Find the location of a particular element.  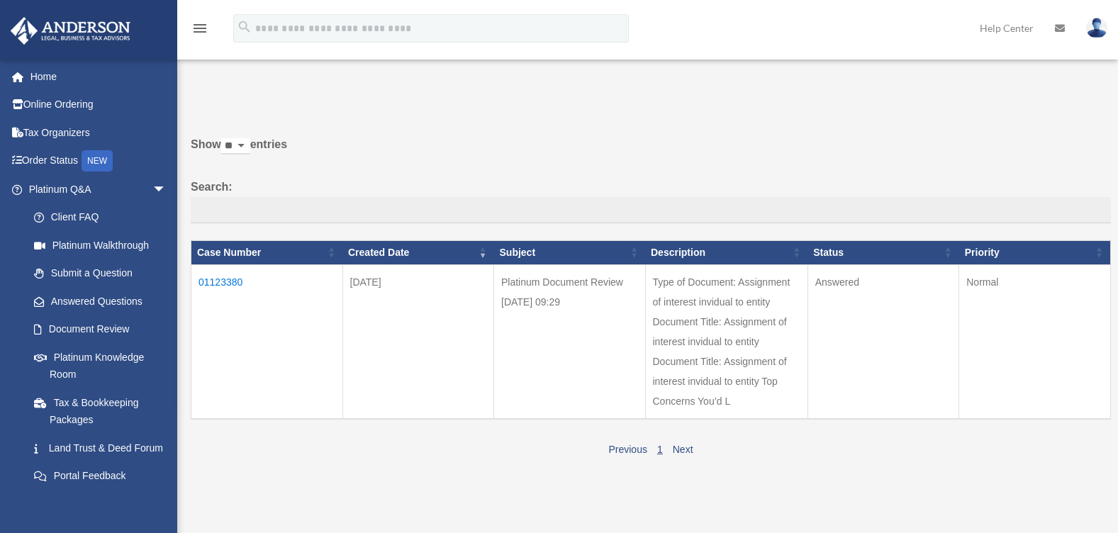

label: Show entries is located at coordinates (651, 152).